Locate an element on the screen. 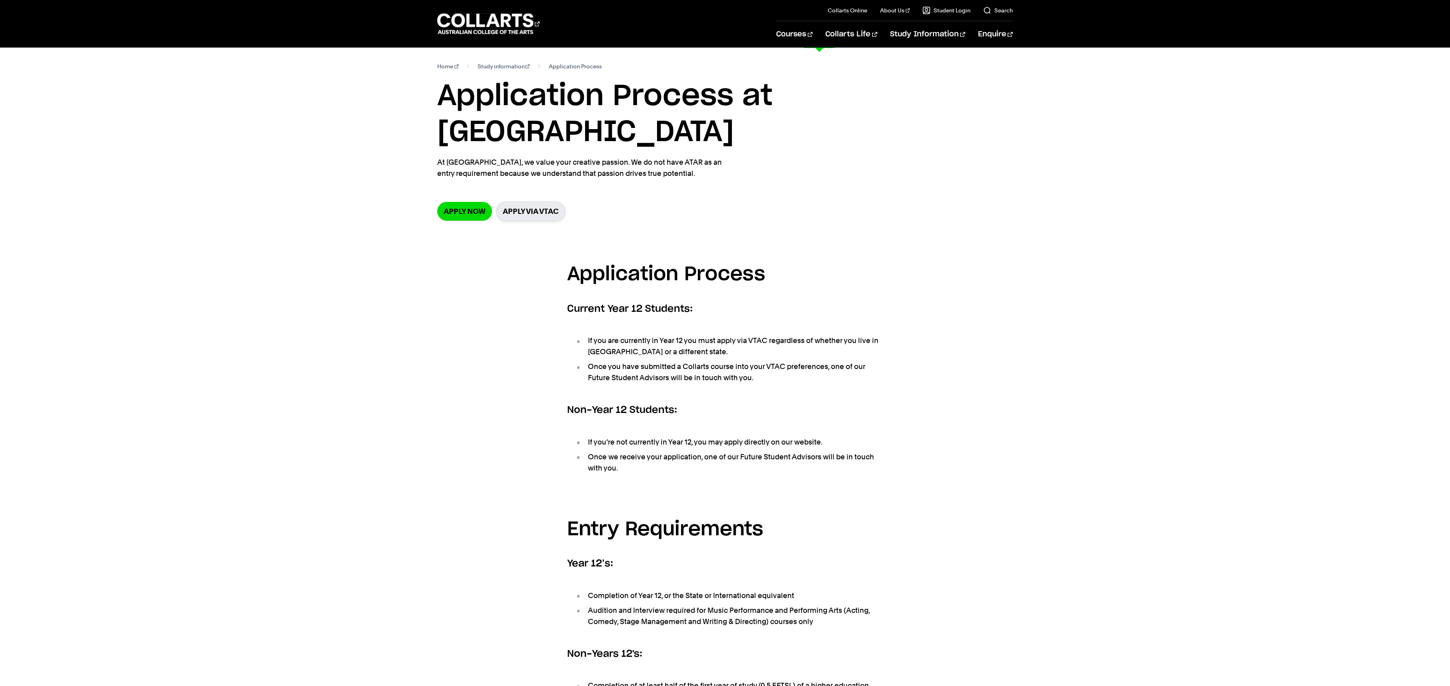 This screenshot has height=686, width=1450. a: Search is located at coordinates (998, 10).